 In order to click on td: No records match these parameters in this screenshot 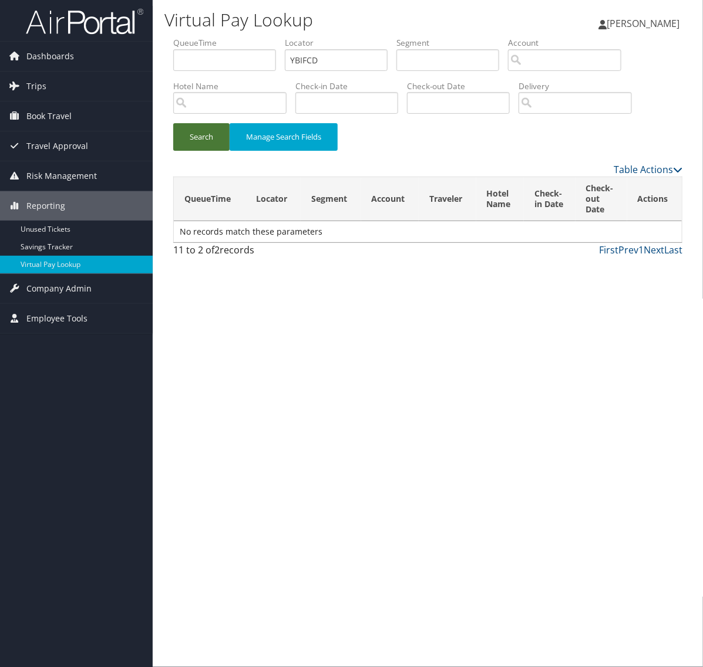, I will do `click(427, 232)`.